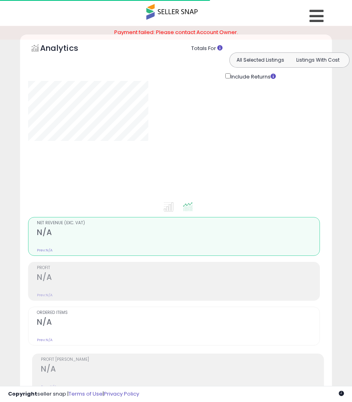  What do you see at coordinates (85, 394) in the screenshot?
I see `a: Terms of Use` at bounding box center [85, 394].